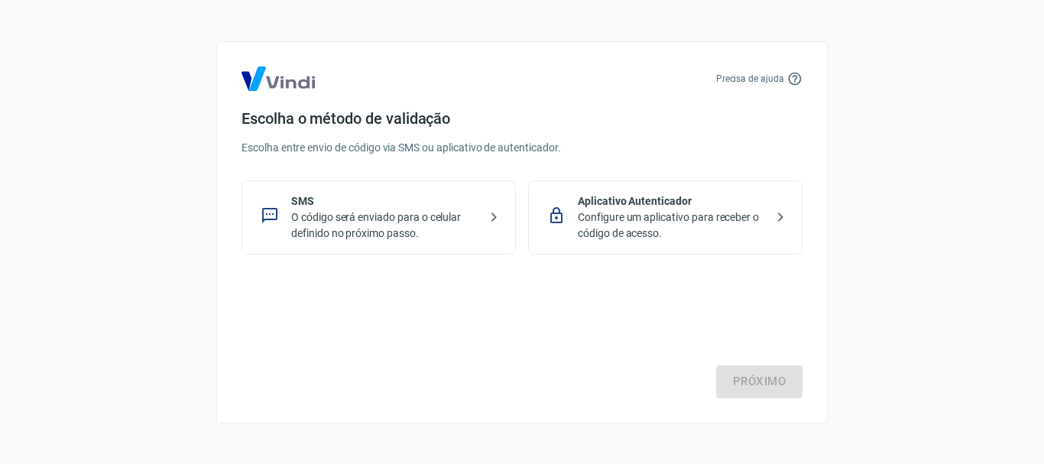 The height and width of the screenshot is (464, 1044). I want to click on div: Aplicativo AutenticadorConfigure um aplicativo para receber o código de acesso., so click(665, 217).